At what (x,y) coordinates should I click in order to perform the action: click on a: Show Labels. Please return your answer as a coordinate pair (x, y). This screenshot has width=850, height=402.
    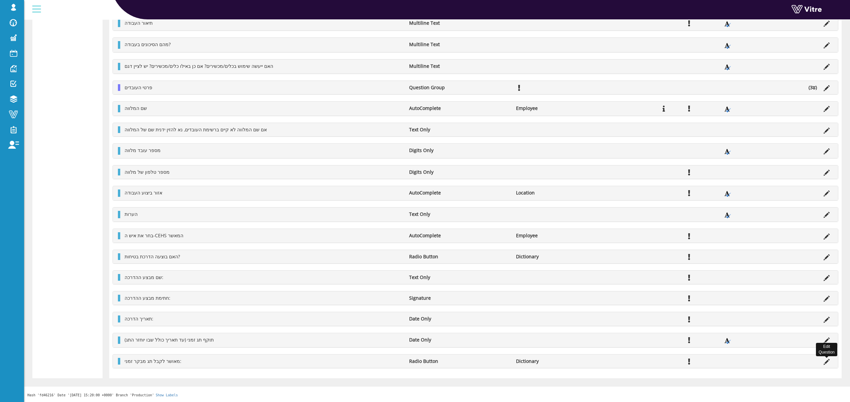
    Looking at the image, I should click on (167, 395).